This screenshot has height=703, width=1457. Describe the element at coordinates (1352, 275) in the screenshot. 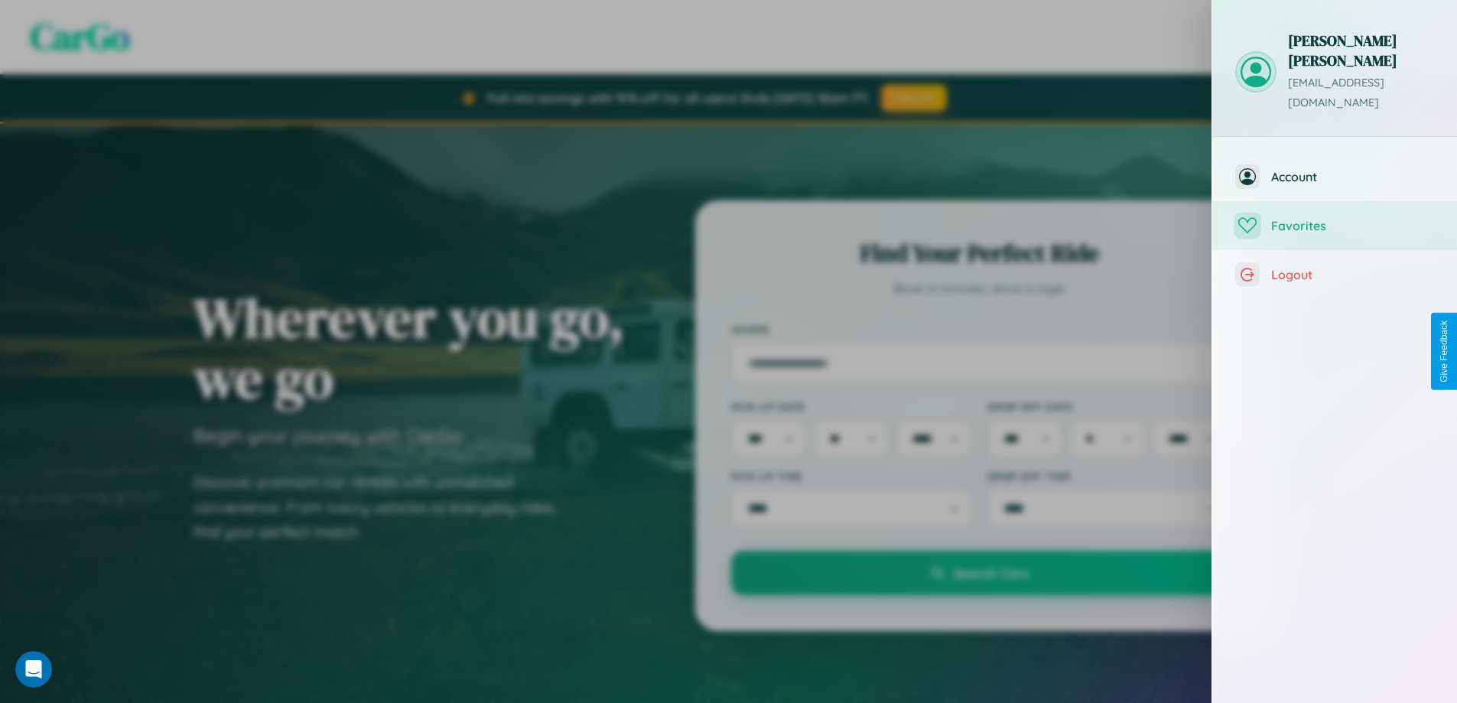

I see `span: Logout` at that location.